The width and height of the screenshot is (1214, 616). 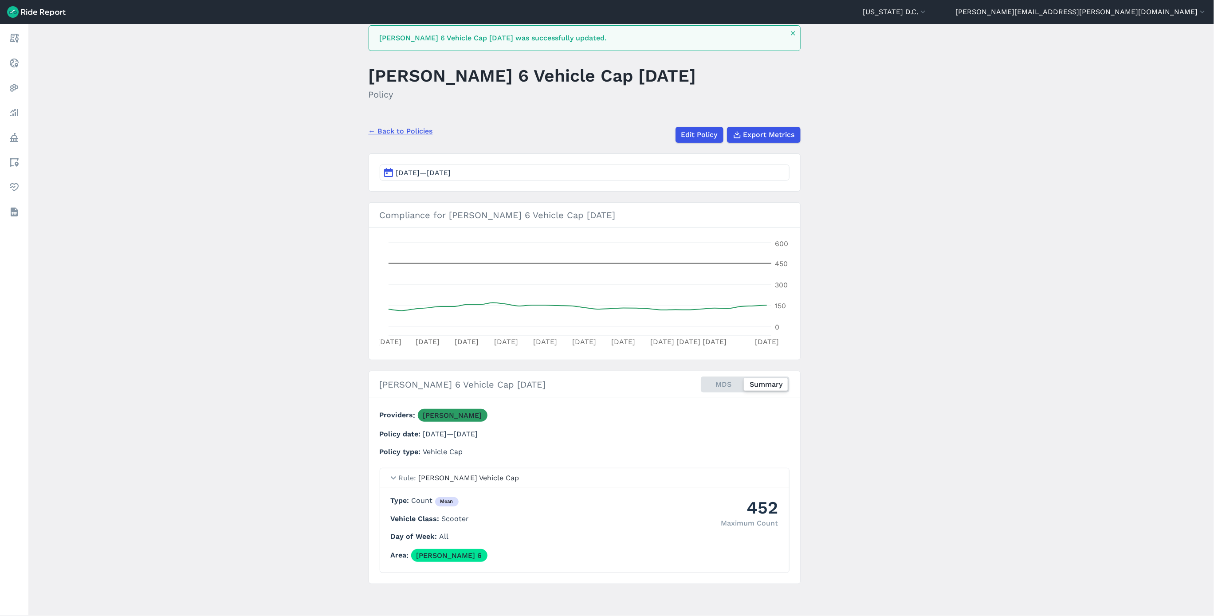 What do you see at coordinates (36, 12) in the screenshot?
I see `img: Ride Report` at bounding box center [36, 12].